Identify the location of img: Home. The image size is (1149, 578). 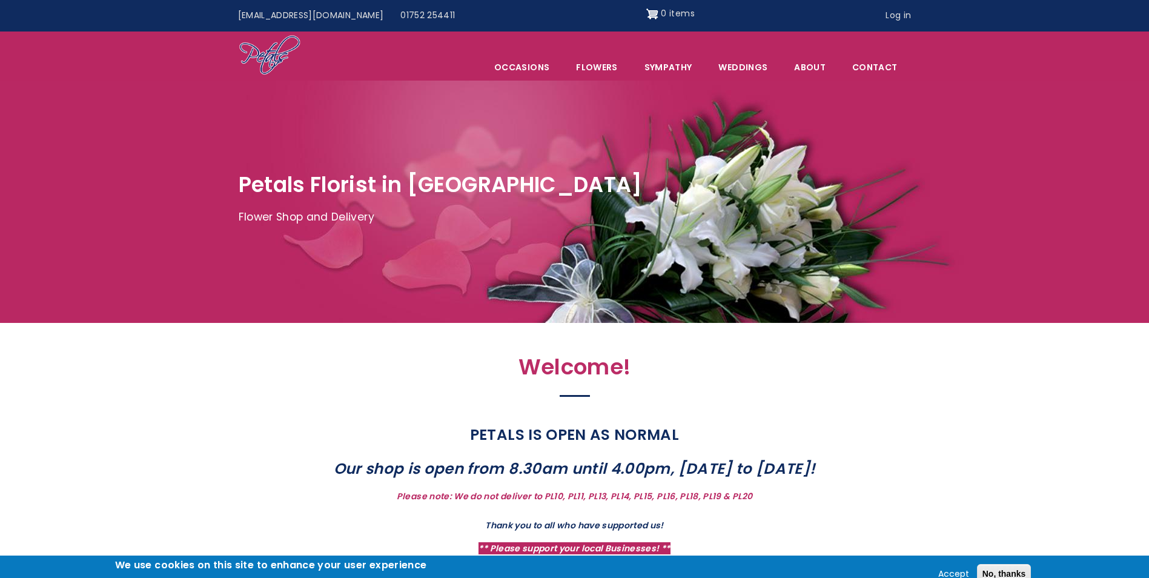
(270, 56).